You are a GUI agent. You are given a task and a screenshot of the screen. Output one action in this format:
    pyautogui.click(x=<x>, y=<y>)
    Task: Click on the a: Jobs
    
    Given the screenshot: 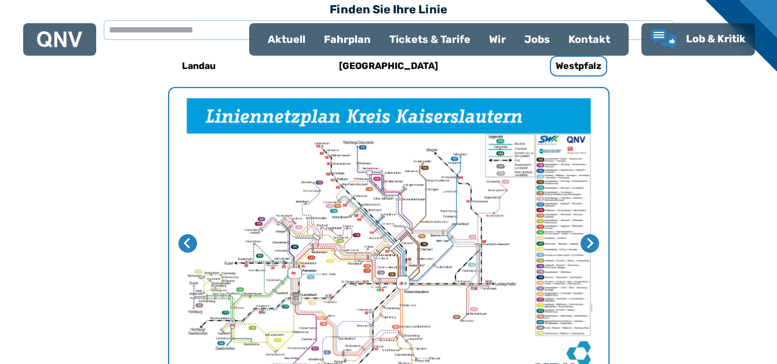 What is the action you would take?
    pyautogui.click(x=537, y=39)
    